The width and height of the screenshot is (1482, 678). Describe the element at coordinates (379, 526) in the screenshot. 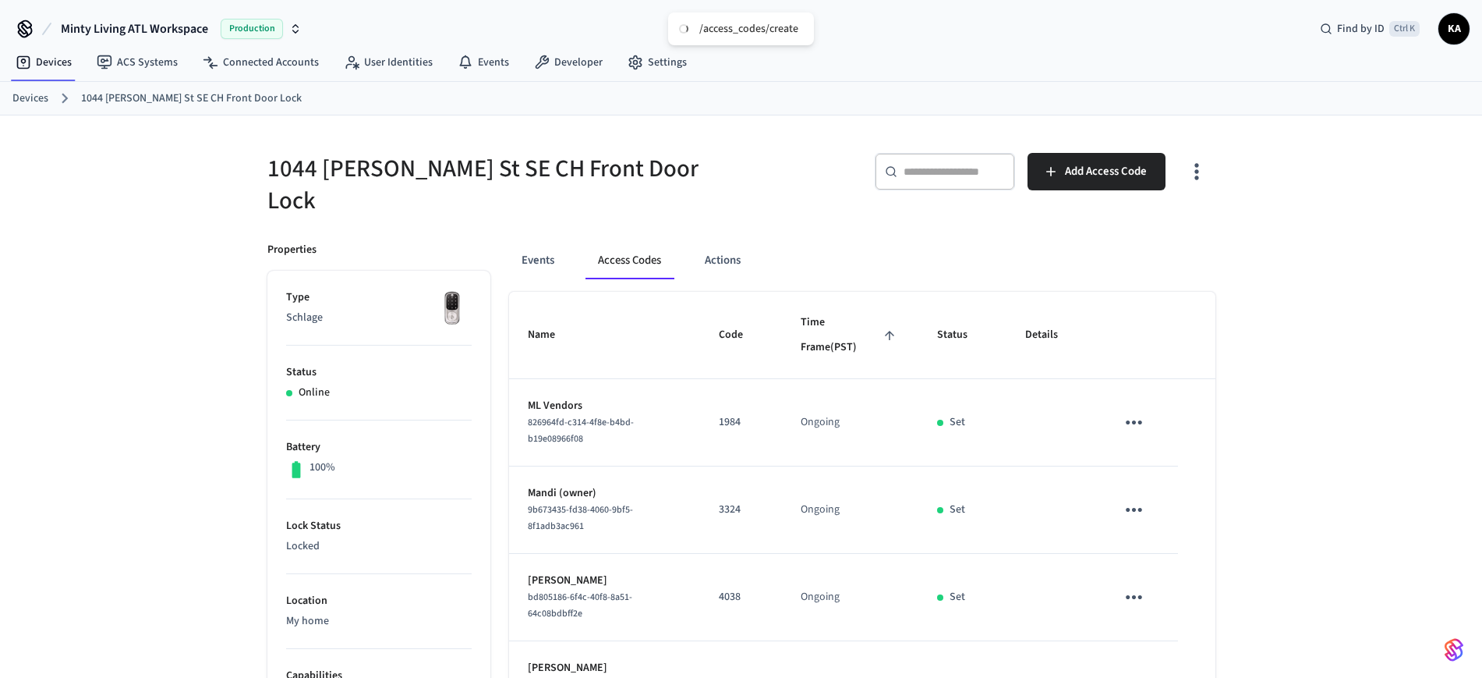

I see `p: Lock Status` at that location.